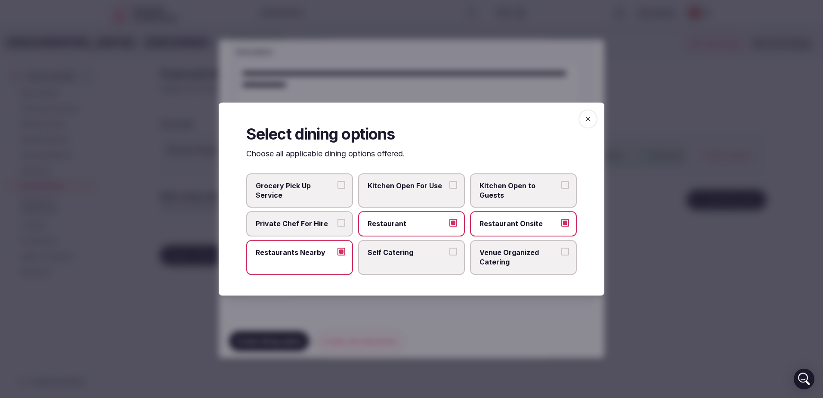 This screenshot has width=823, height=398. I want to click on button: Grocery Pick Up Service, so click(341, 185).